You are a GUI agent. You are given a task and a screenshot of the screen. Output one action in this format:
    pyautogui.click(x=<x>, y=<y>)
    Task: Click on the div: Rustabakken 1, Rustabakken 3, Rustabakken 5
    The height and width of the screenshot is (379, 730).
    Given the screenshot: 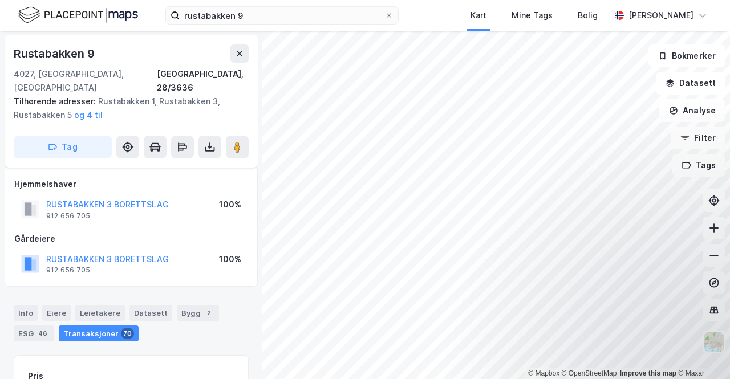 What is the action you would take?
    pyautogui.click(x=127, y=108)
    